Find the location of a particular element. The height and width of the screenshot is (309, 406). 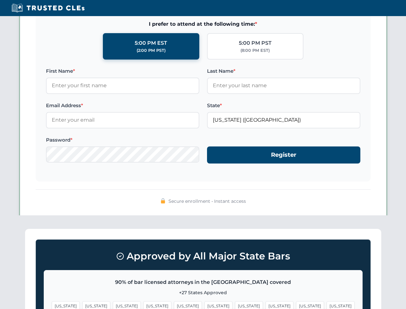

span: I prefer to attend at the following time: is located at coordinates (203, 24).